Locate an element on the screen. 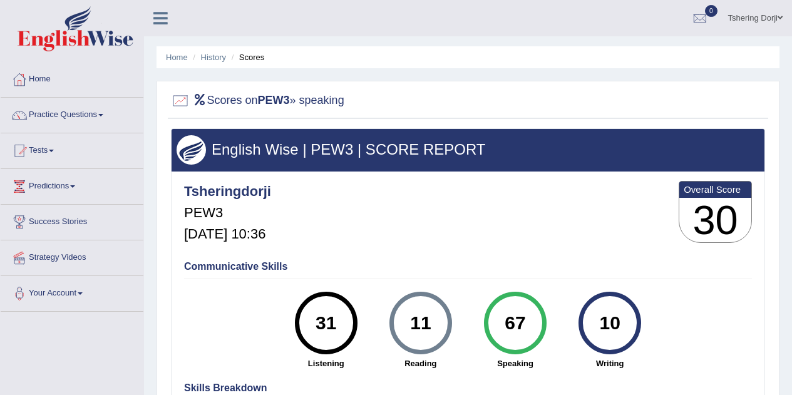 The width and height of the screenshot is (792, 395). a: Your Account is located at coordinates (72, 292).